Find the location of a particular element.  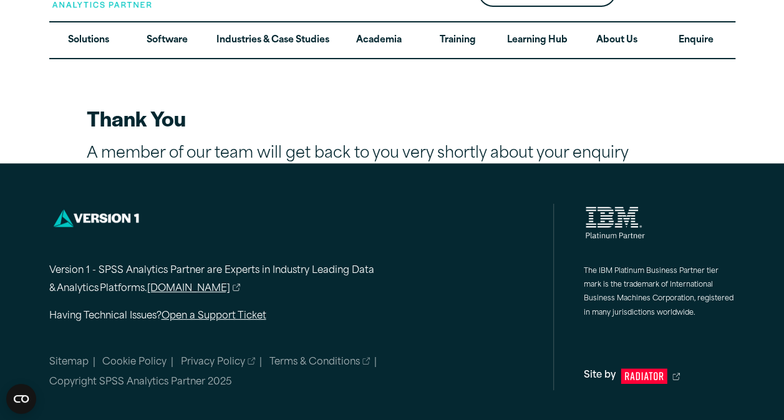

a: Open a Support Ticket is located at coordinates (214, 316).